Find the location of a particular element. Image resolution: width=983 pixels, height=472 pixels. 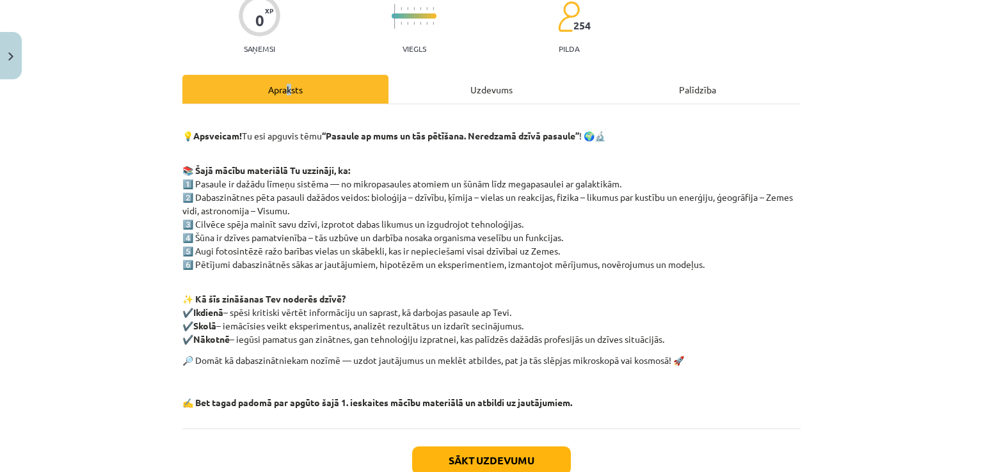

img: students-c634bb4e5e11cddfef0936a35e636f08e4e9abd3cc4e673bd6f9a4125e45ecb1.svg is located at coordinates (568, 17).